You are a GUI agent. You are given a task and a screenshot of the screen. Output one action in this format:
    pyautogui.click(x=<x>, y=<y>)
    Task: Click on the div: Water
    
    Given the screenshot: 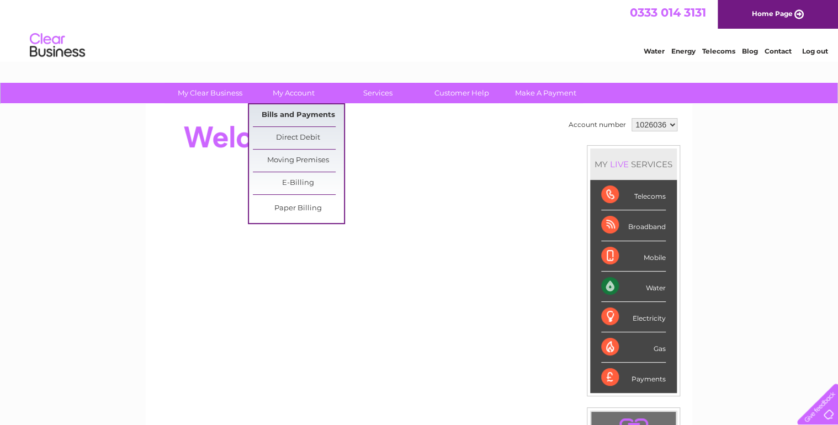 What is the action you would take?
    pyautogui.click(x=633, y=286)
    